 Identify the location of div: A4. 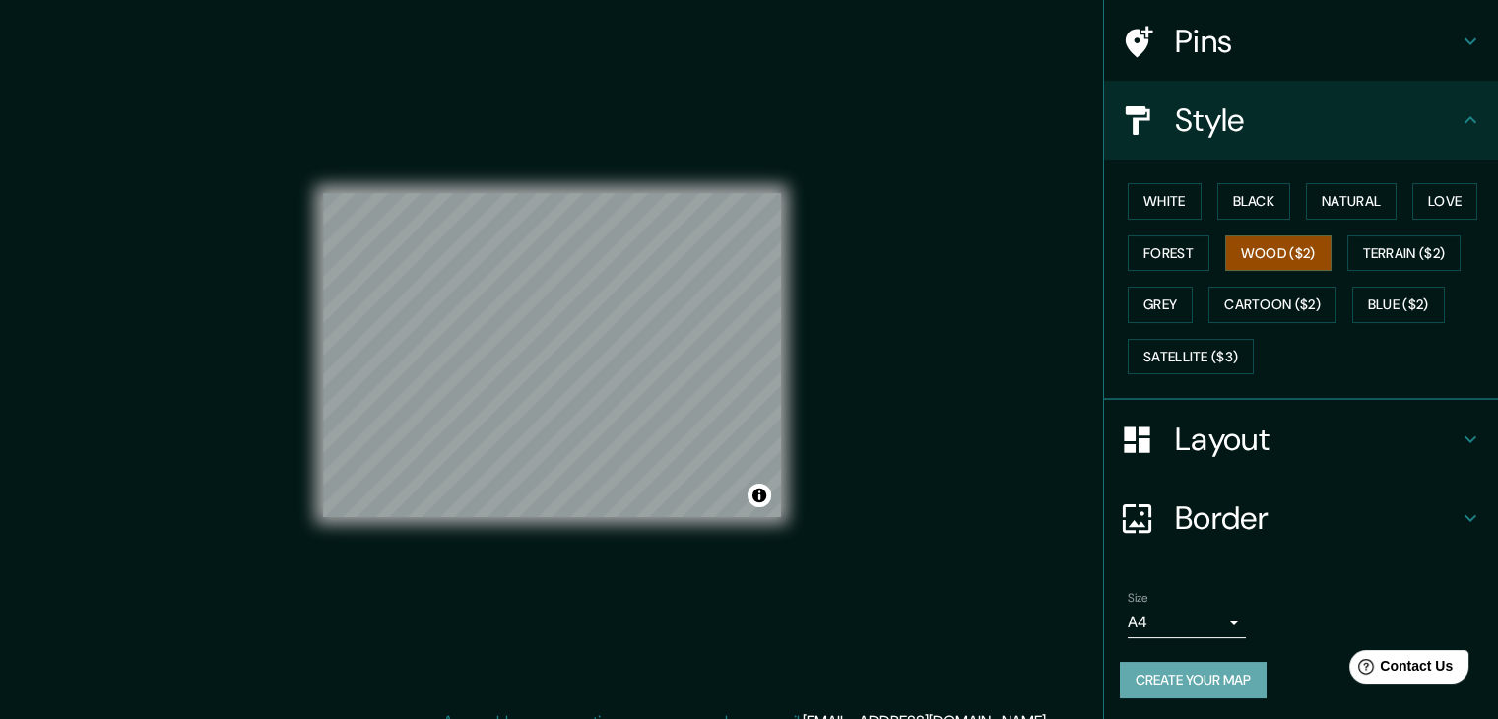
(1187, 622).